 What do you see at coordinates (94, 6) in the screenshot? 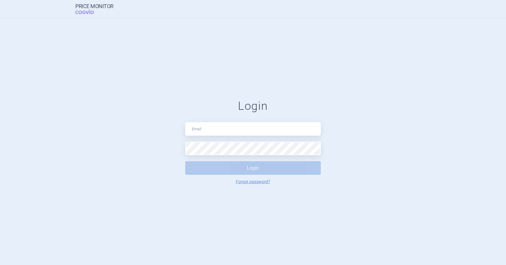
I see `strong: Price Monitor` at bounding box center [94, 6].